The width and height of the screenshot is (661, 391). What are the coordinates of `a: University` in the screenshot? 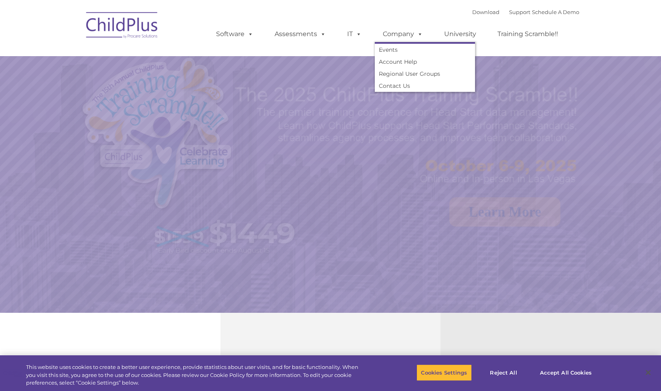 It's located at (460, 34).